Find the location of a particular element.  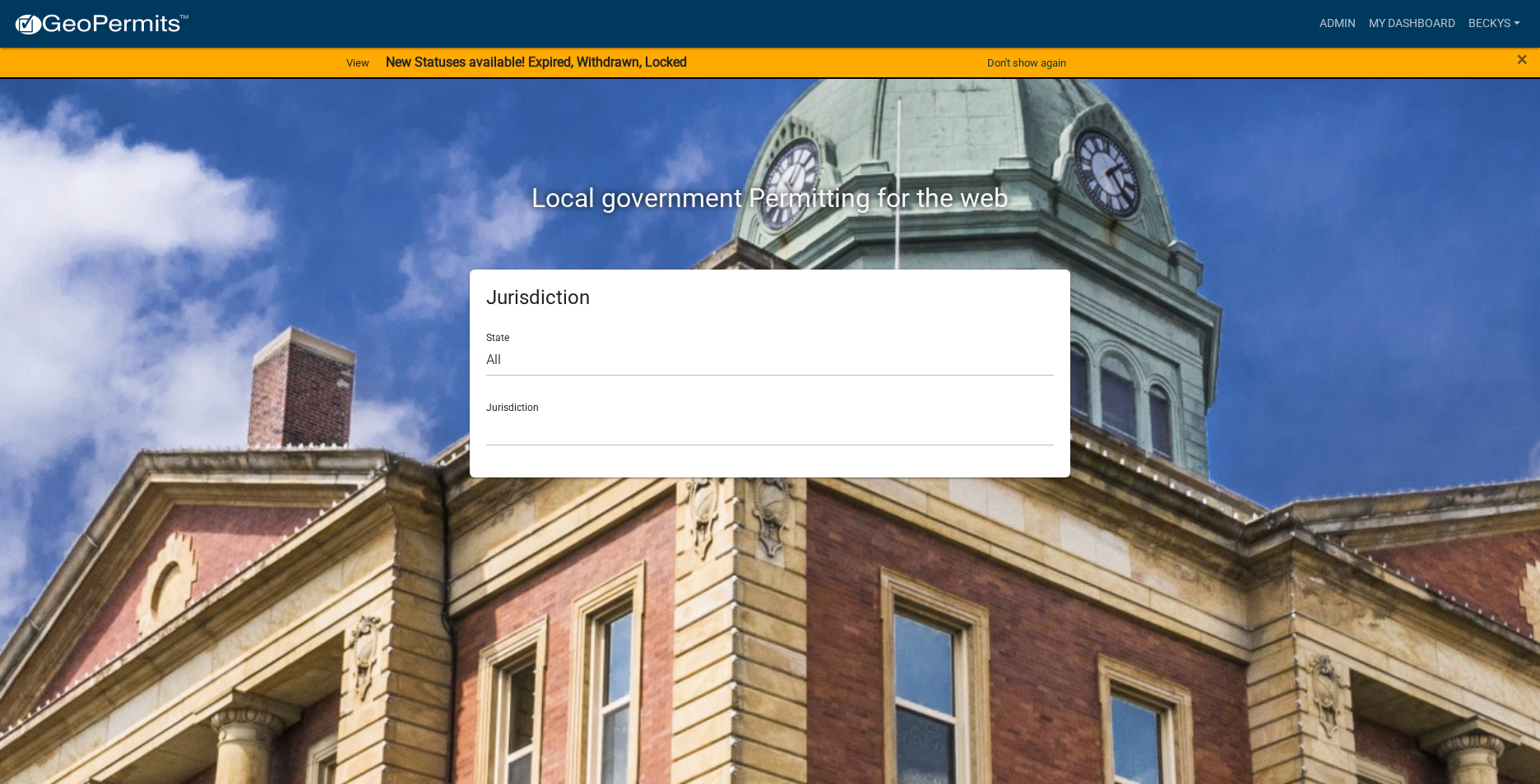

button: Don't show again is located at coordinates (1027, 63).